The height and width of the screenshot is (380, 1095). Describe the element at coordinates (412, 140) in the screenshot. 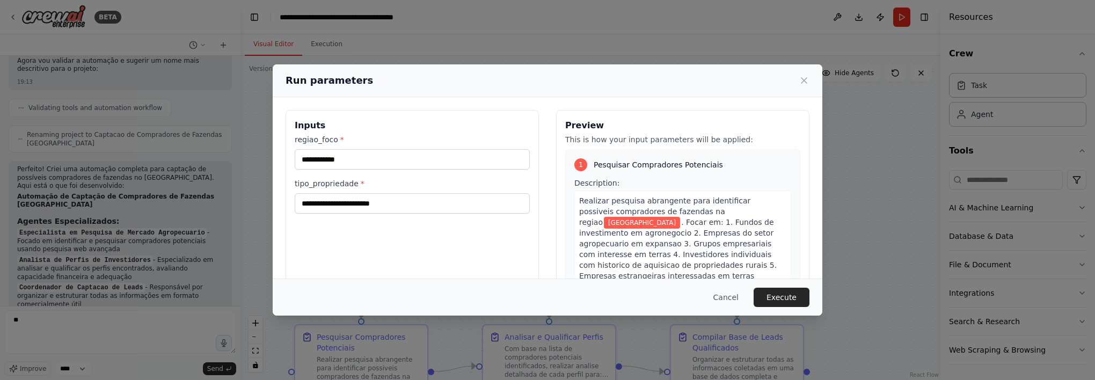

I see `label: regiao_foco` at that location.